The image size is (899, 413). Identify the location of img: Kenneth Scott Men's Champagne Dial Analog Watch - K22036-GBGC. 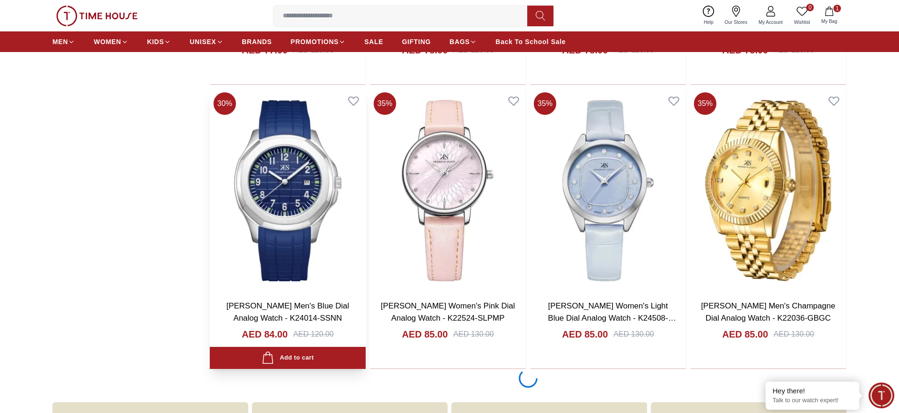
(768, 190).